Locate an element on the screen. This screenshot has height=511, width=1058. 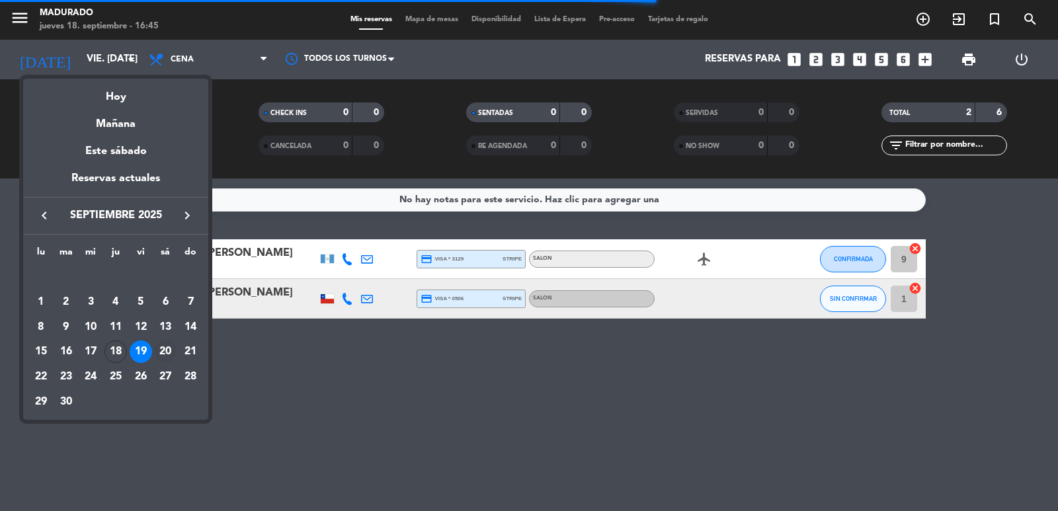
div: 5 is located at coordinates (141, 302).